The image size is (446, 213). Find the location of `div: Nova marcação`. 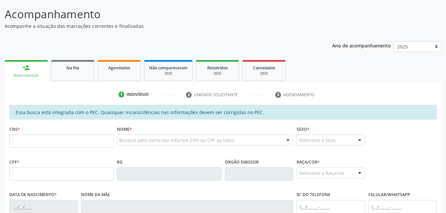

div: Nova marcação is located at coordinates (26, 75).